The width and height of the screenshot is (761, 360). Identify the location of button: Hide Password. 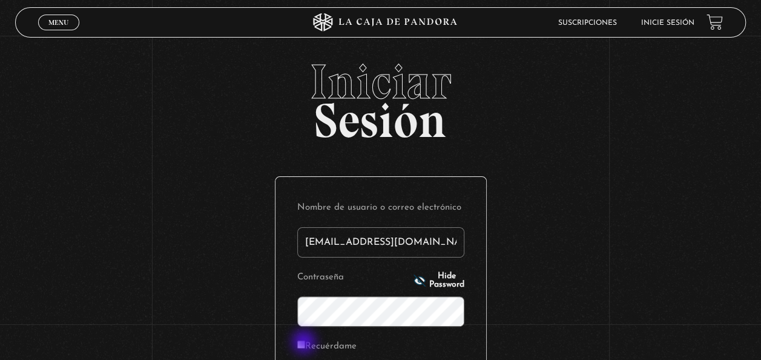
(439, 280).